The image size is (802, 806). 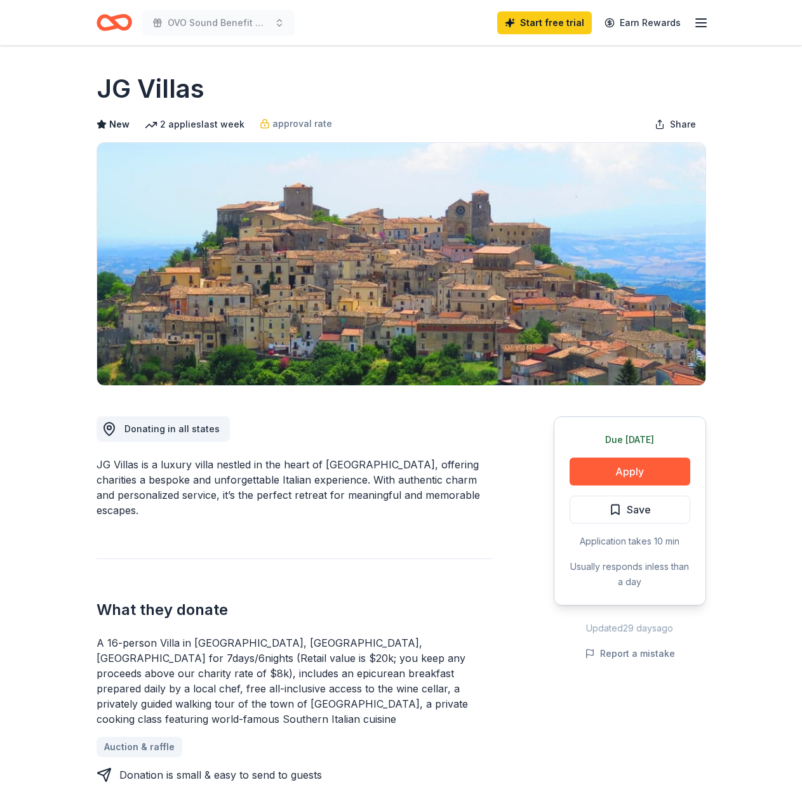 I want to click on a: Earn Rewards, so click(x=642, y=23).